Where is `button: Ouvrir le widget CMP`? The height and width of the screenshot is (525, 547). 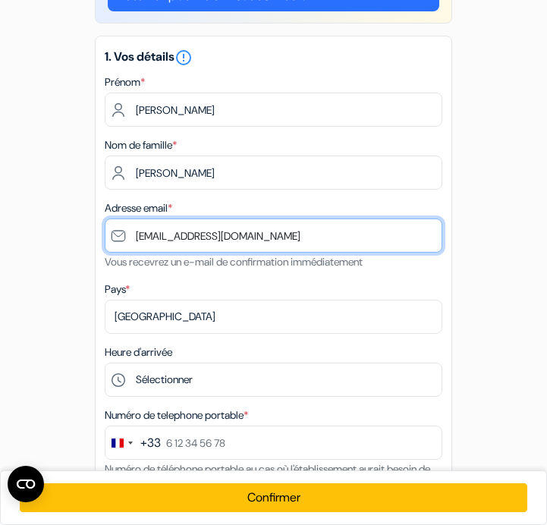
button: Ouvrir le widget CMP is located at coordinates (26, 484).